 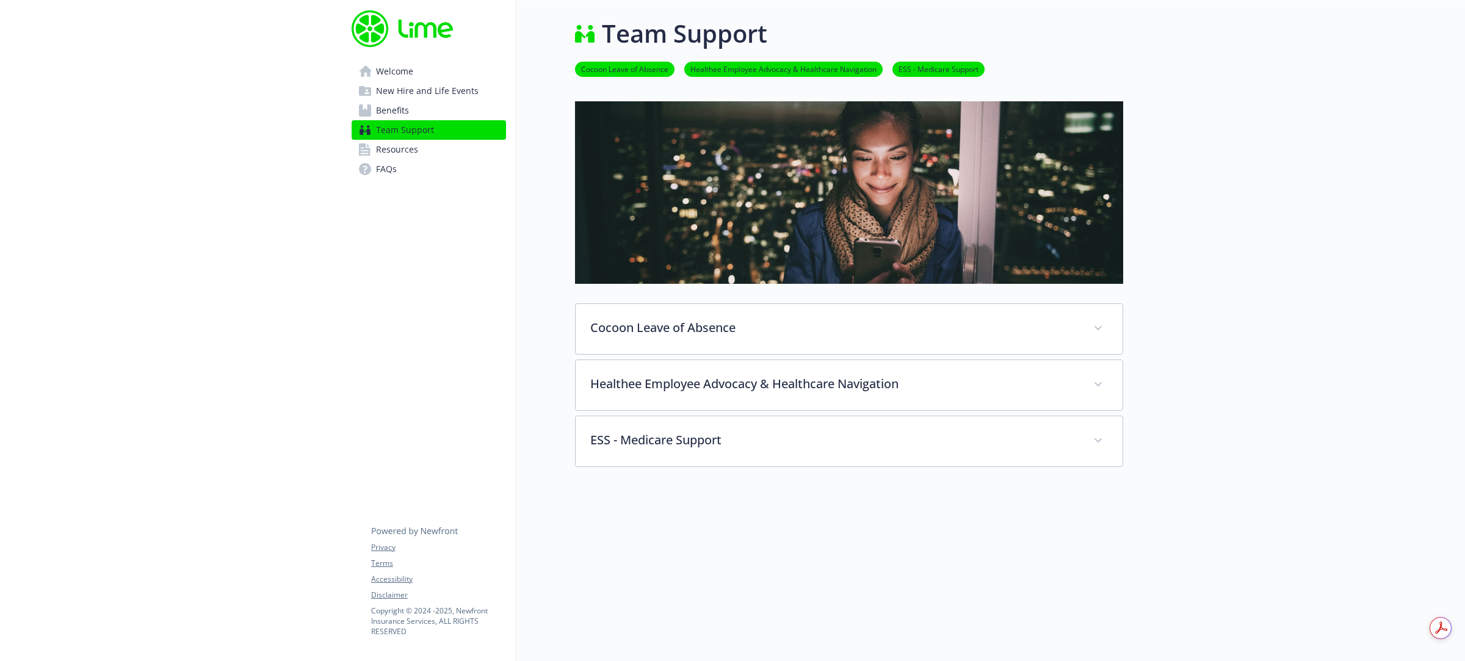 What do you see at coordinates (397, 150) in the screenshot?
I see `span: Resources` at bounding box center [397, 150].